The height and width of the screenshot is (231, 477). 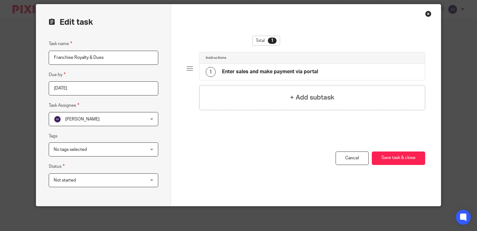 What do you see at coordinates (57, 74) in the screenshot?
I see `label: Due by` at bounding box center [57, 74].